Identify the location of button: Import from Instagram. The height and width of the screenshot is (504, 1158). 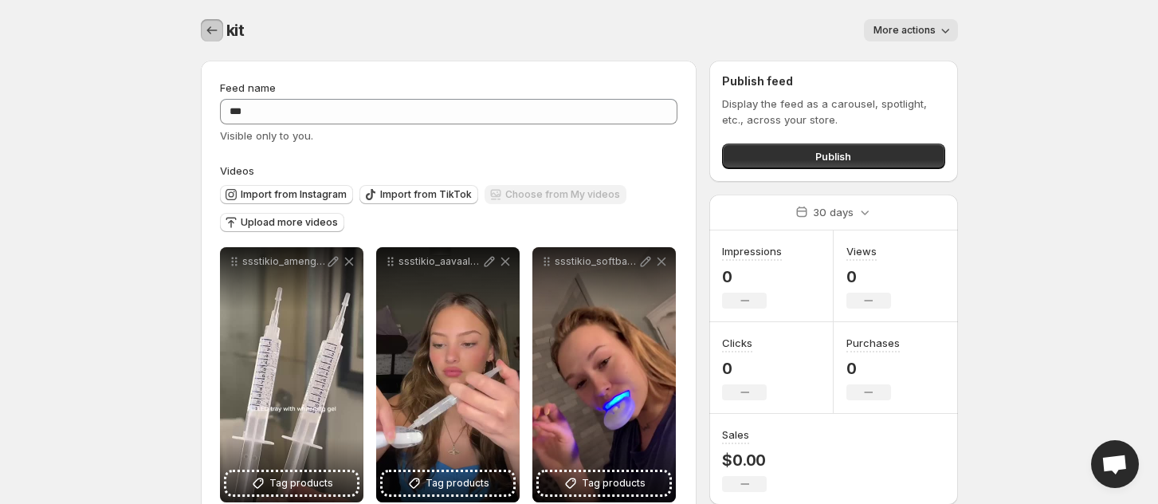
(286, 195).